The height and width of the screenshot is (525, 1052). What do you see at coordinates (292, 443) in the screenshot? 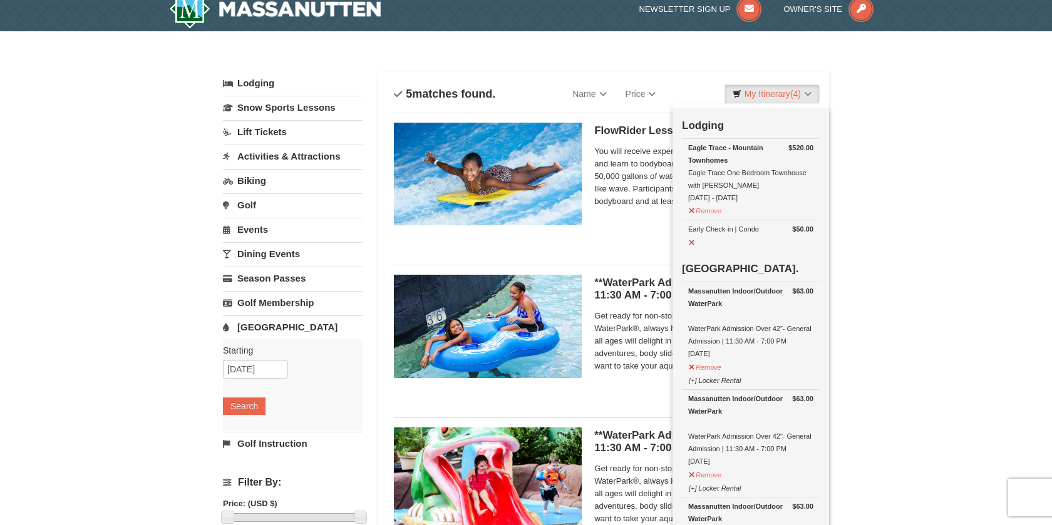
I see `a: Golf Instruction` at bounding box center [292, 443].